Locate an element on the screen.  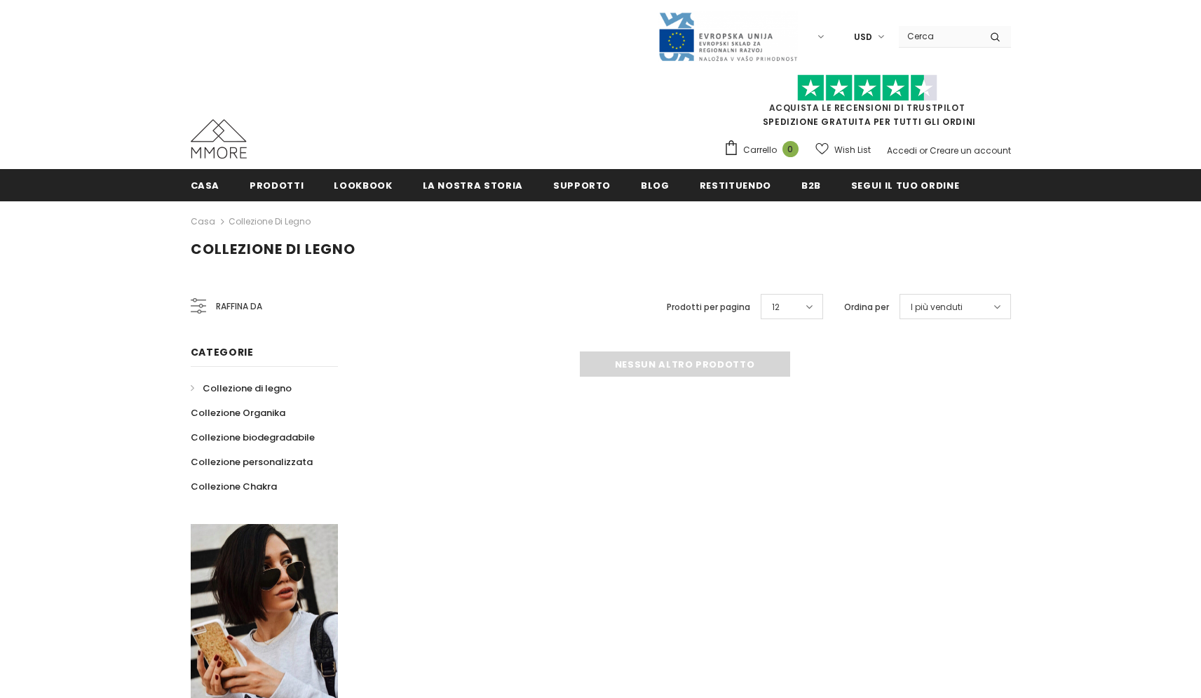
a: Segui il tuo ordine is located at coordinates (905, 184).